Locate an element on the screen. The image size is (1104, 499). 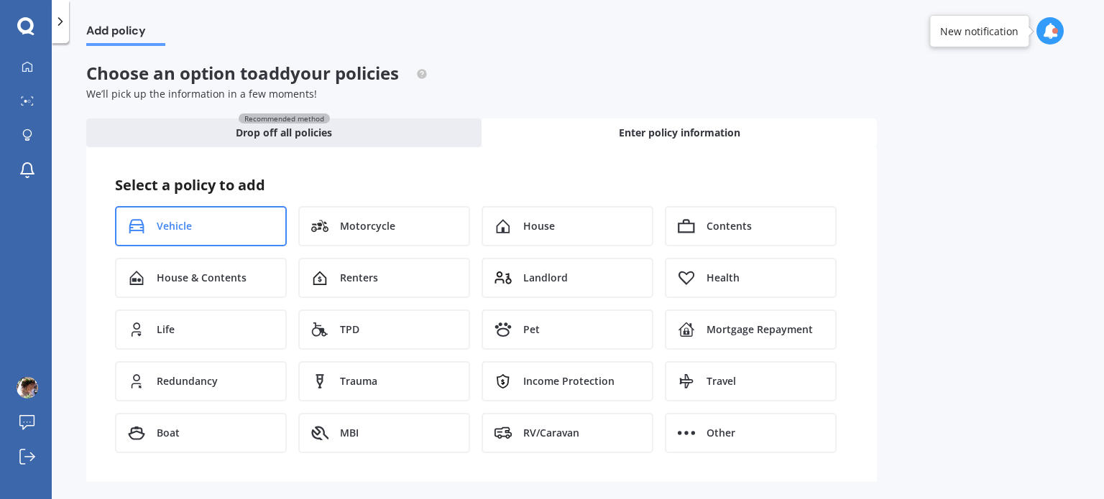
span: Renters is located at coordinates (359, 278).